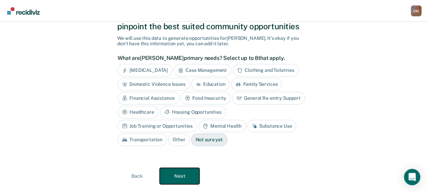  Describe the element at coordinates (157, 126) in the screenshot. I see `div: Job Training or Opportunities` at that location.